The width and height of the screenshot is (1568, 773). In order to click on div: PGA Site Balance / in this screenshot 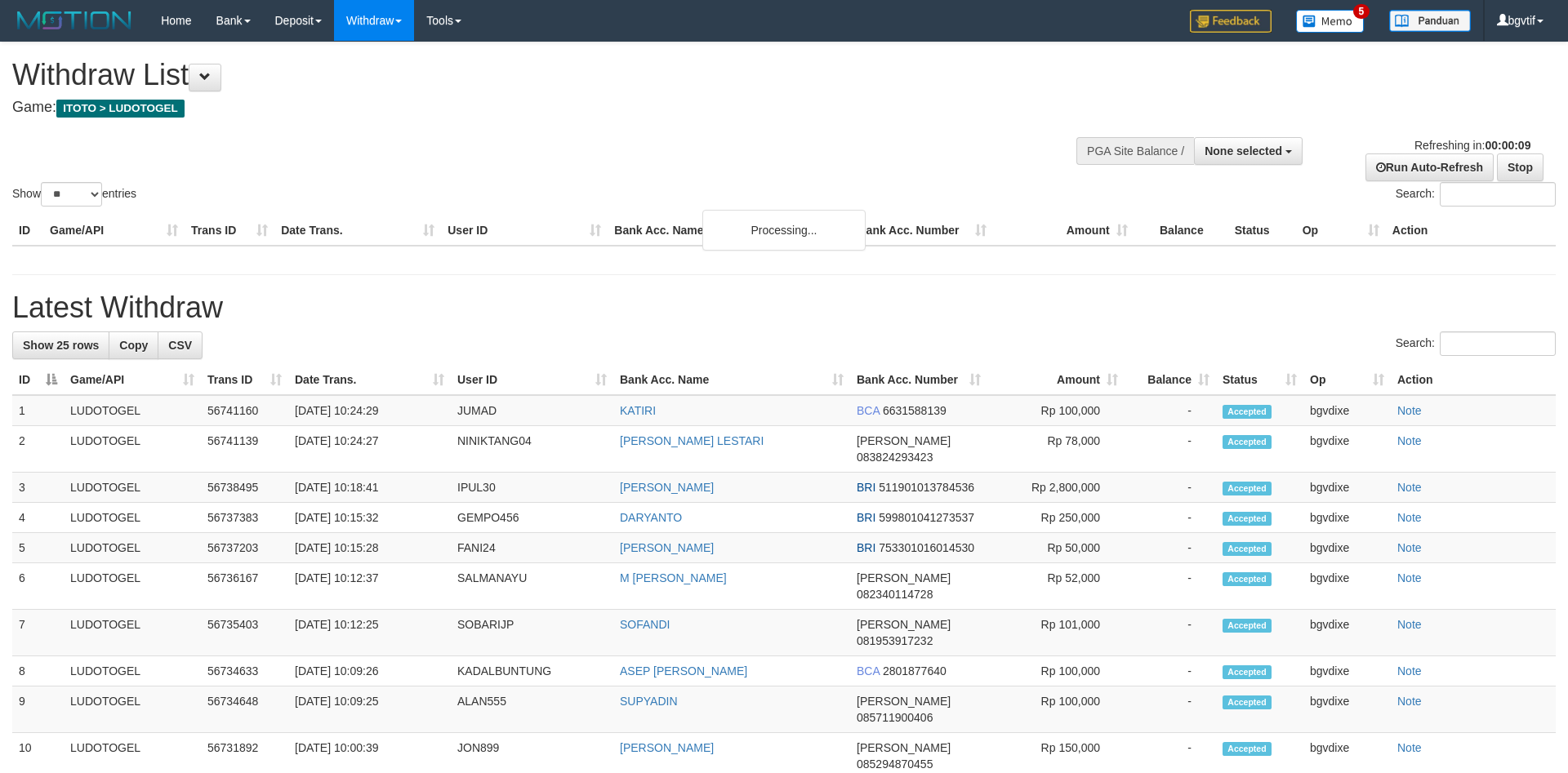, I will do `click(1135, 151)`.